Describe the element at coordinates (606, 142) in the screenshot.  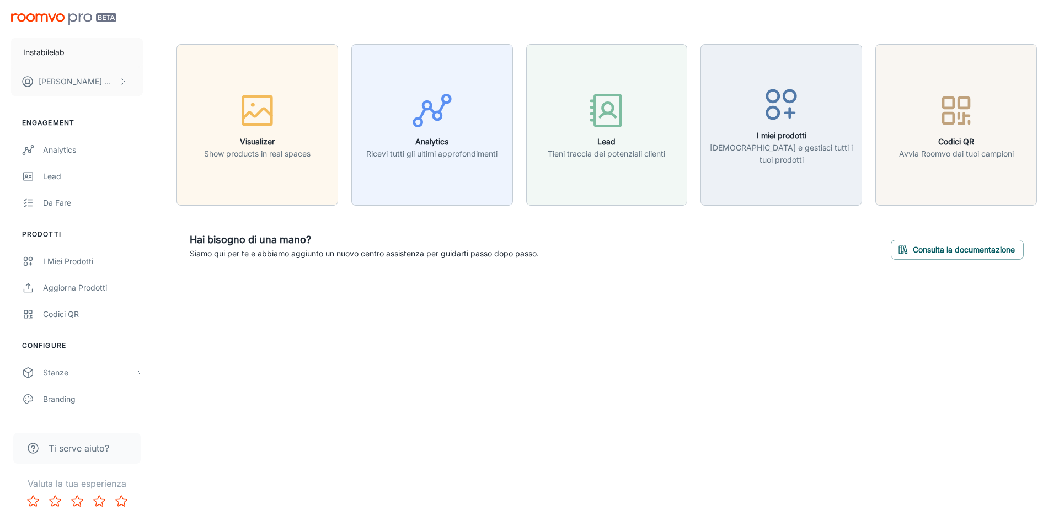
I see `h6: Lead` at that location.